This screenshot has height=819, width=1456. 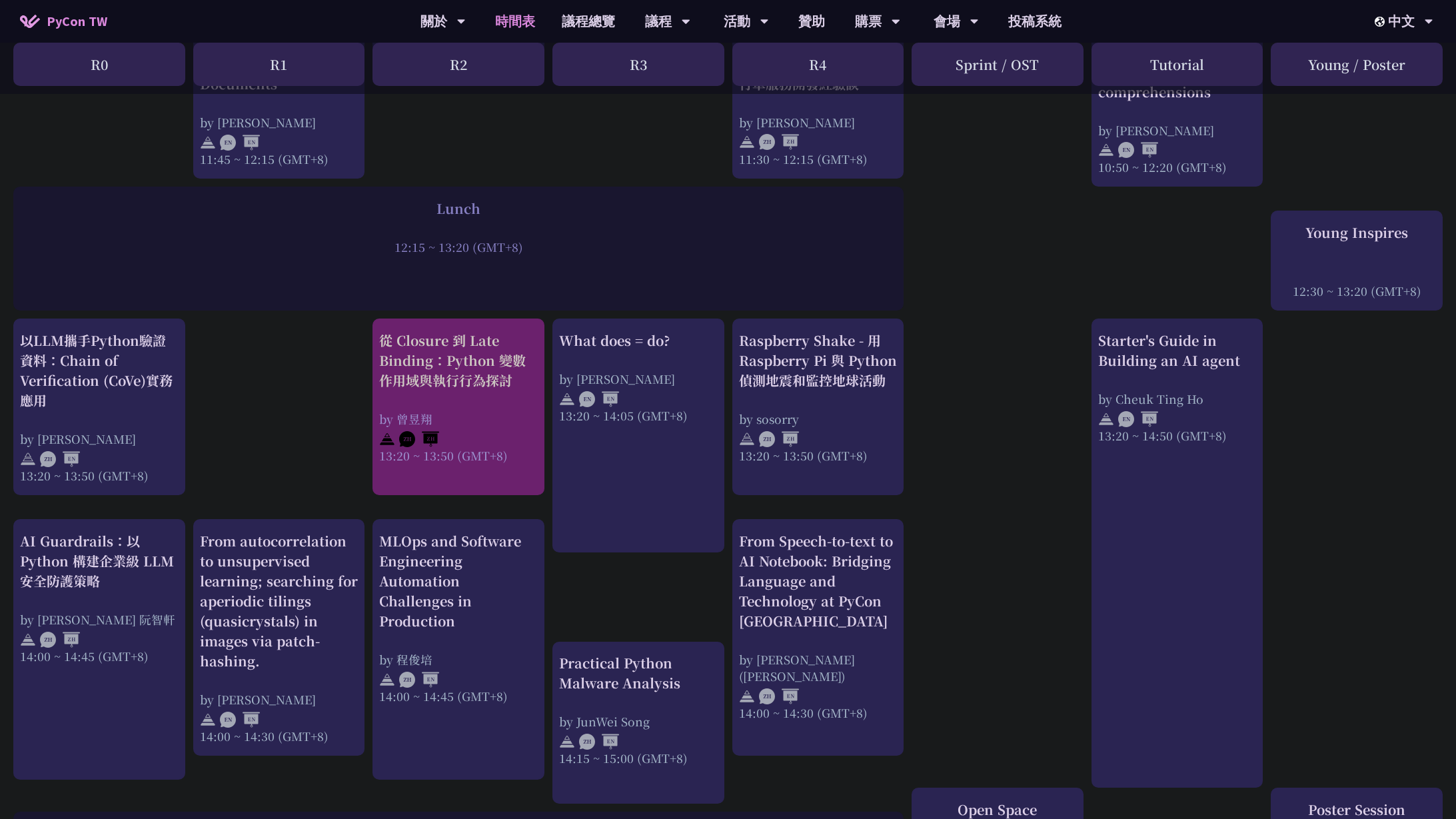 I want to click on a: 從 Closure 到 Late Binding：Python 變數作用域與執行行為探討 by 曾昱翔 13:20 ~ 13:50 (GMT+8), so click(x=458, y=408).